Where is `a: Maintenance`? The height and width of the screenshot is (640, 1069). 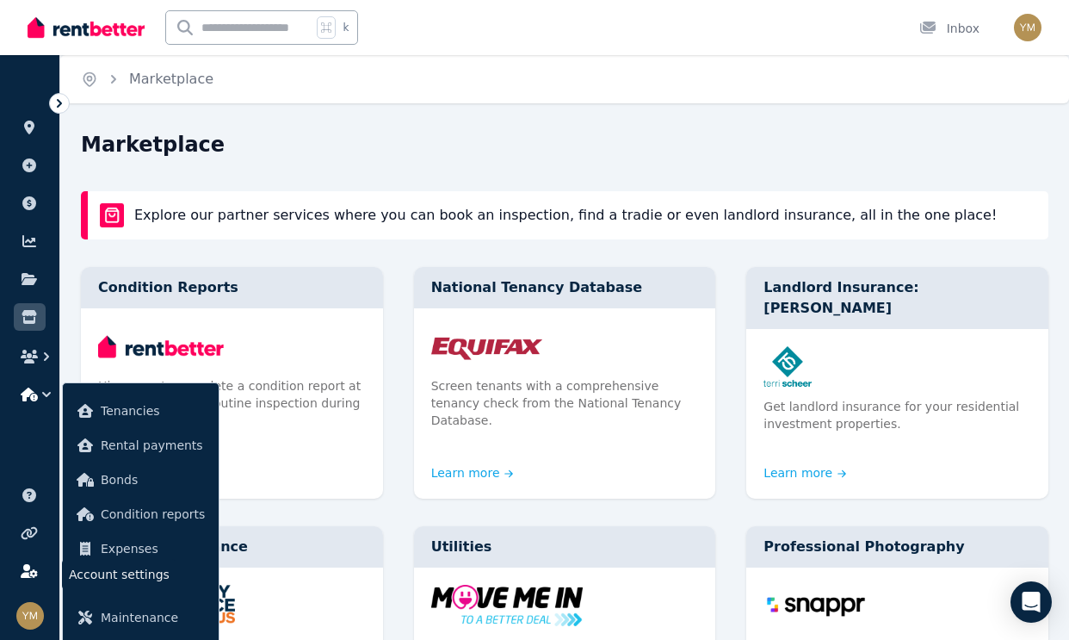
a: Maintenance is located at coordinates (140, 617).